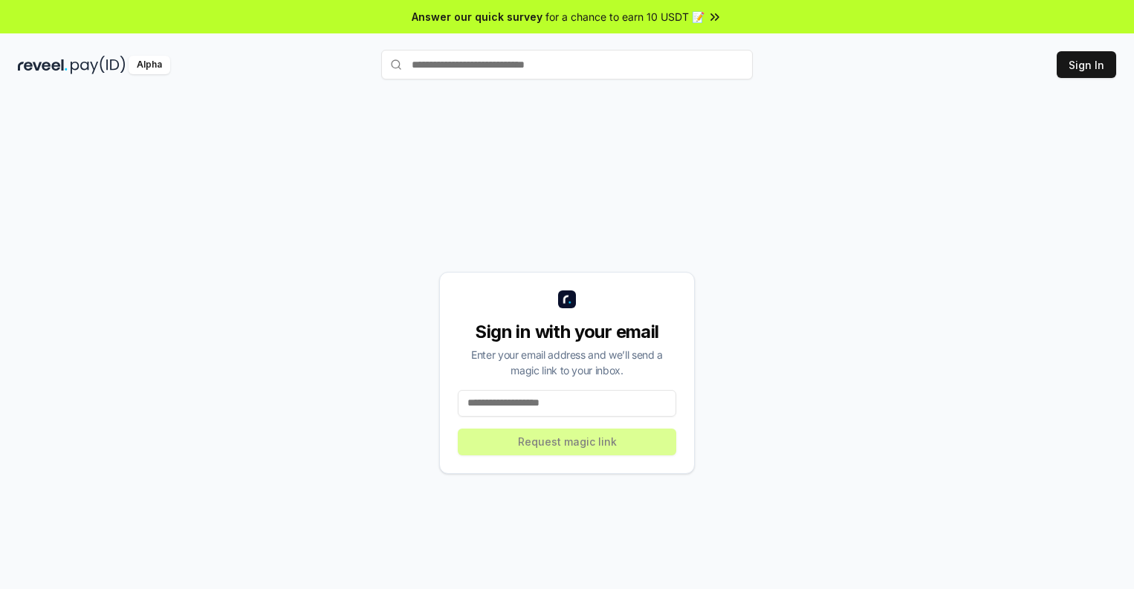 This screenshot has width=1134, height=589. I want to click on div: Sign in with your email, so click(567, 332).